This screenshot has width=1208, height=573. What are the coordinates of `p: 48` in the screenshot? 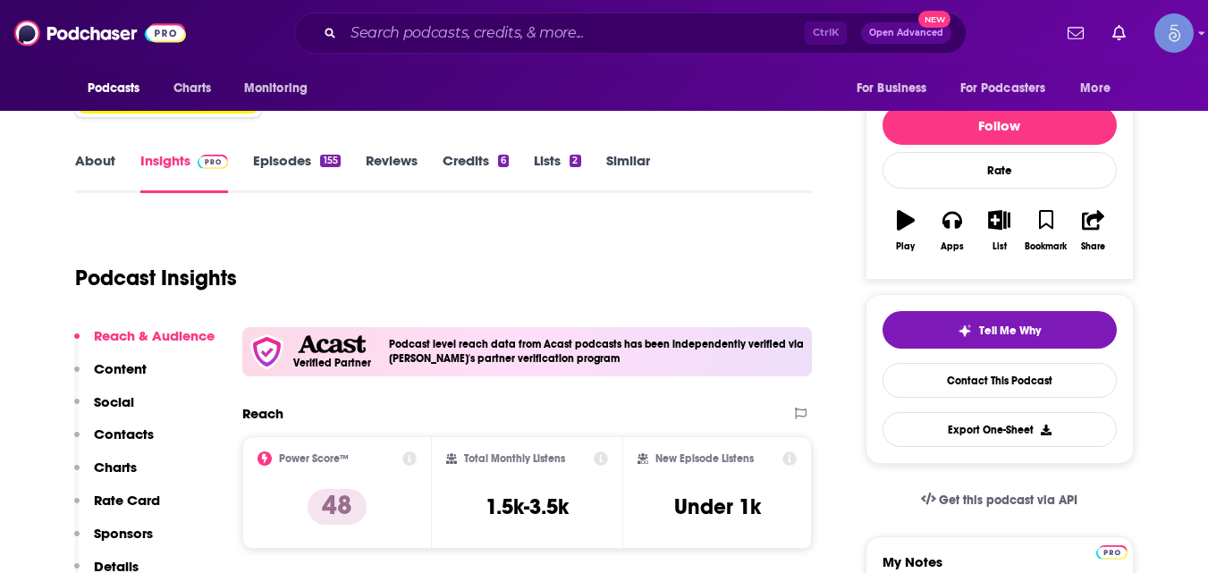 It's located at (337, 507).